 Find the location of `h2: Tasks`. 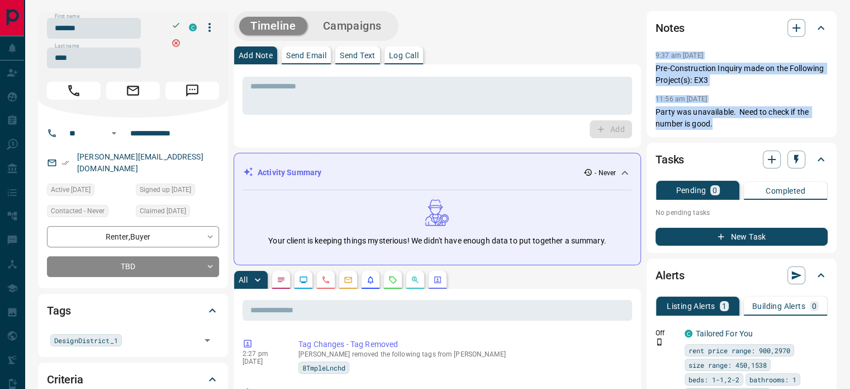

h2: Tasks is located at coordinates (670, 159).